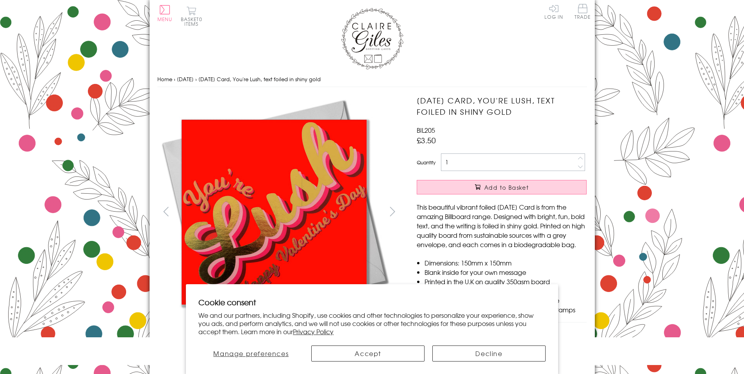 Image resolution: width=744 pixels, height=374 pixels. I want to click on p: We and our partners, including Shopify, use cookies and other technologies to personalize your ex..., so click(372, 323).